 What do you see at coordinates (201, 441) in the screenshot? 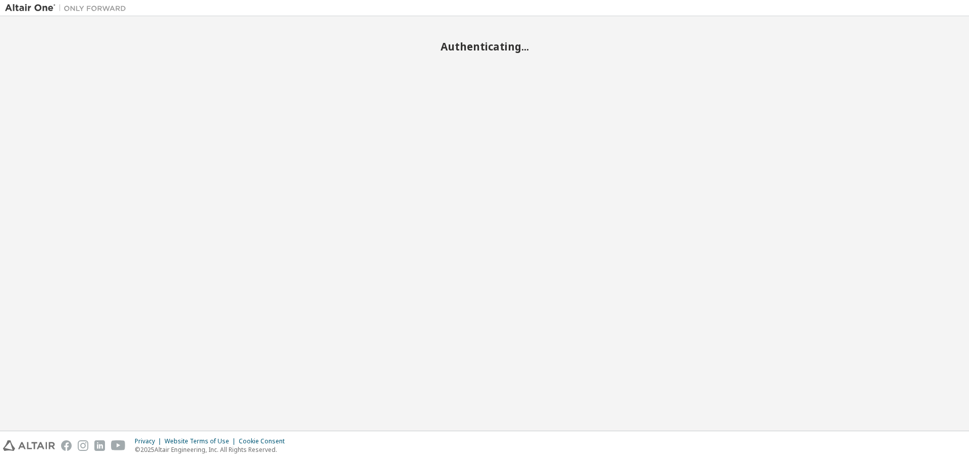
I see `div: Website Terms of Use` at bounding box center [201, 441].